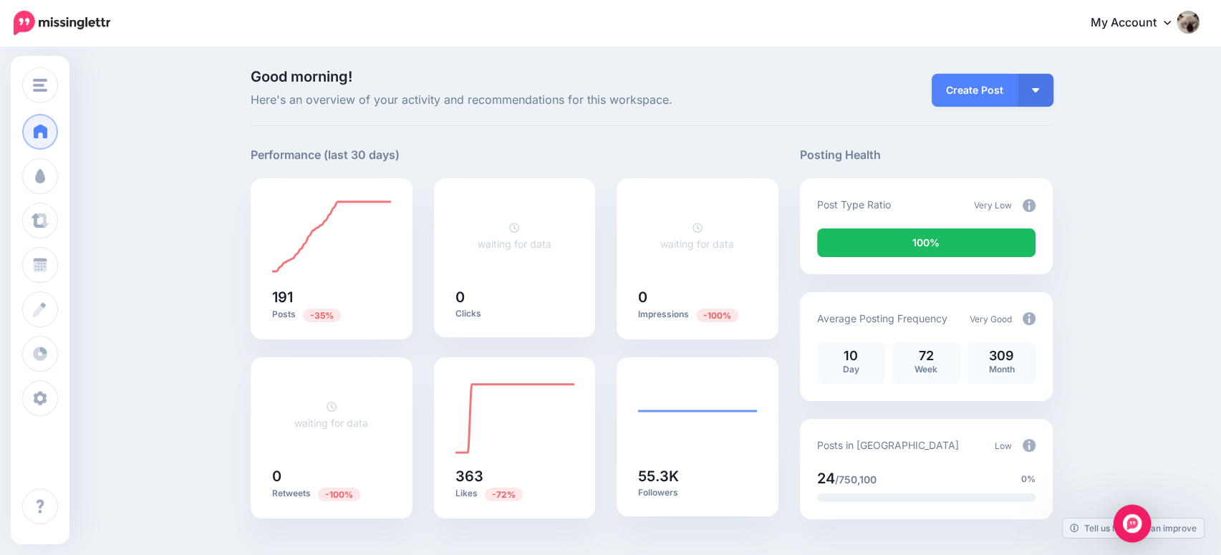 The width and height of the screenshot is (1221, 555). I want to click on img: Missinglettr, so click(62, 23).